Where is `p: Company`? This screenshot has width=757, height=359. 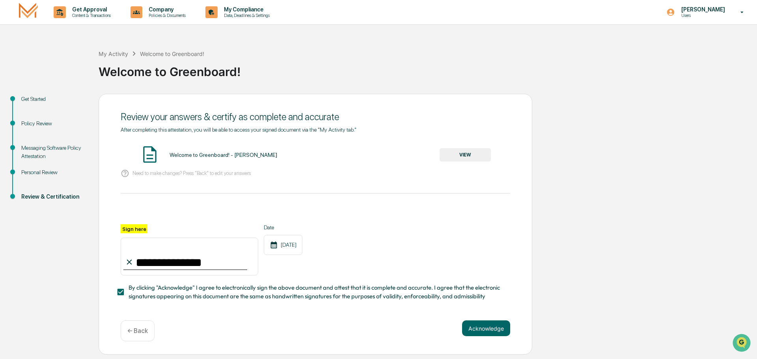 p: Company is located at coordinates (166, 9).